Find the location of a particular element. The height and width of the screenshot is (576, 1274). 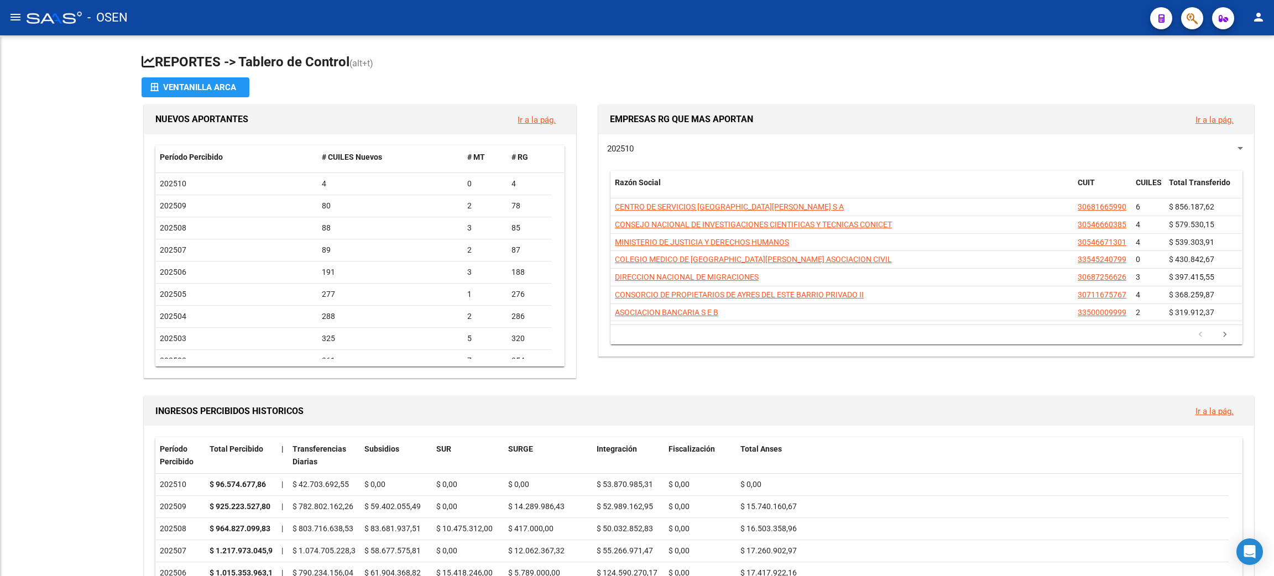

span: # RG is located at coordinates (520, 157).